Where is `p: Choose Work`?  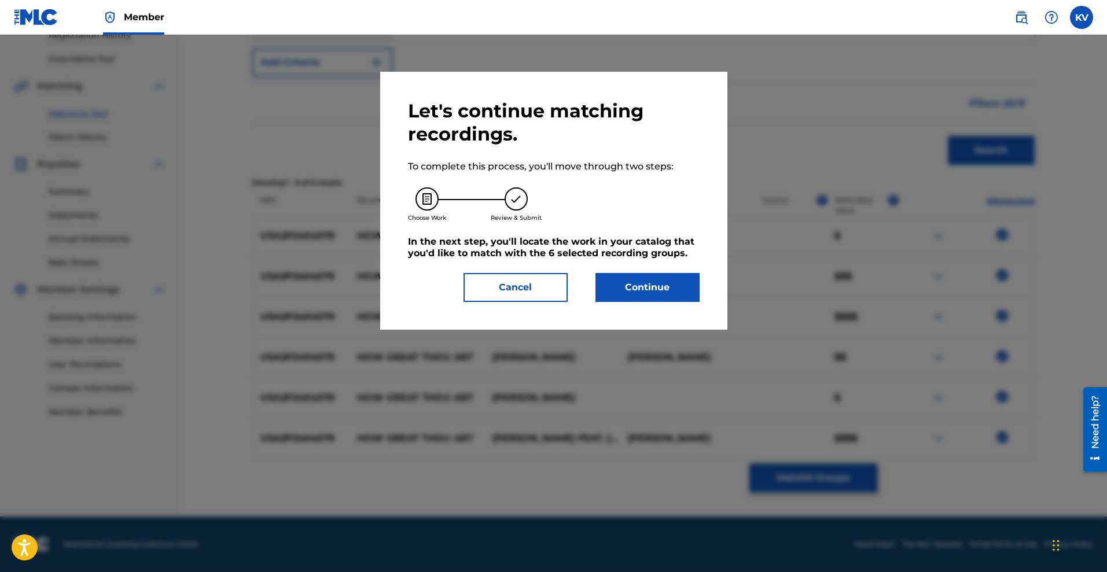 p: Choose Work is located at coordinates (427, 217).